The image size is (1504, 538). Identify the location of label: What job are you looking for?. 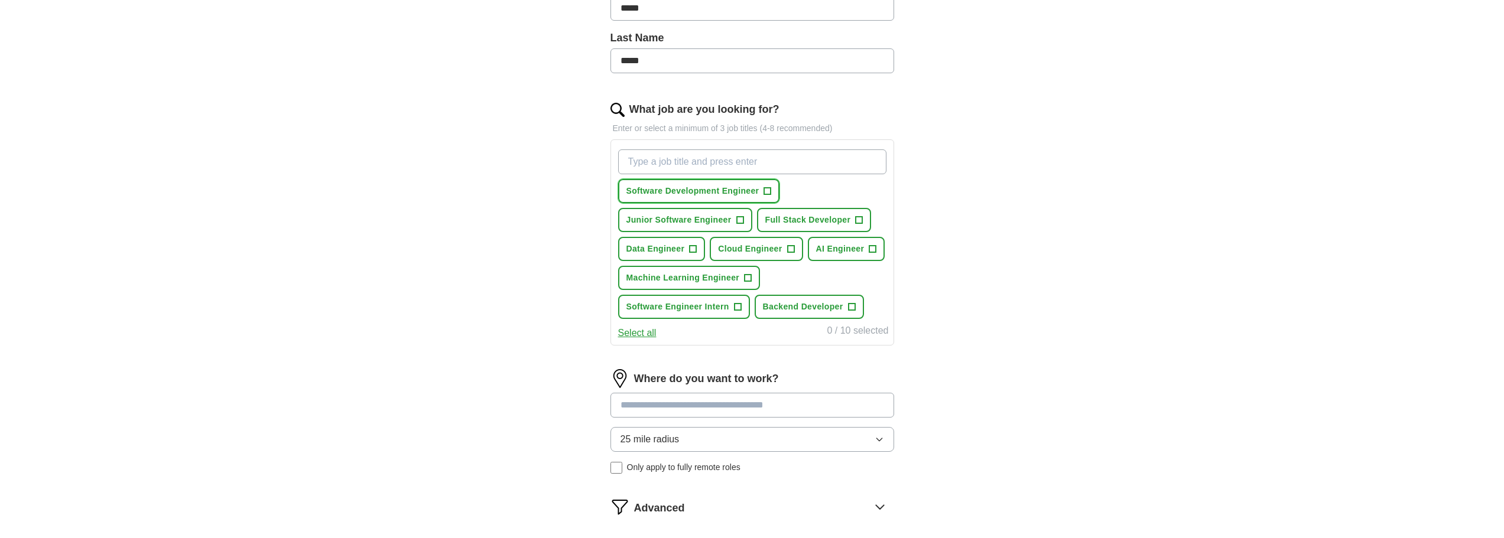
(704, 109).